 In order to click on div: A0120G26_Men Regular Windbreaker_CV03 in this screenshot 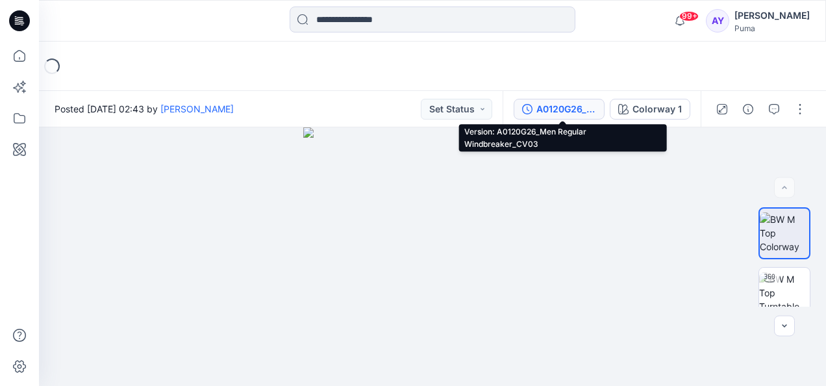, I will do `click(566, 109)`.